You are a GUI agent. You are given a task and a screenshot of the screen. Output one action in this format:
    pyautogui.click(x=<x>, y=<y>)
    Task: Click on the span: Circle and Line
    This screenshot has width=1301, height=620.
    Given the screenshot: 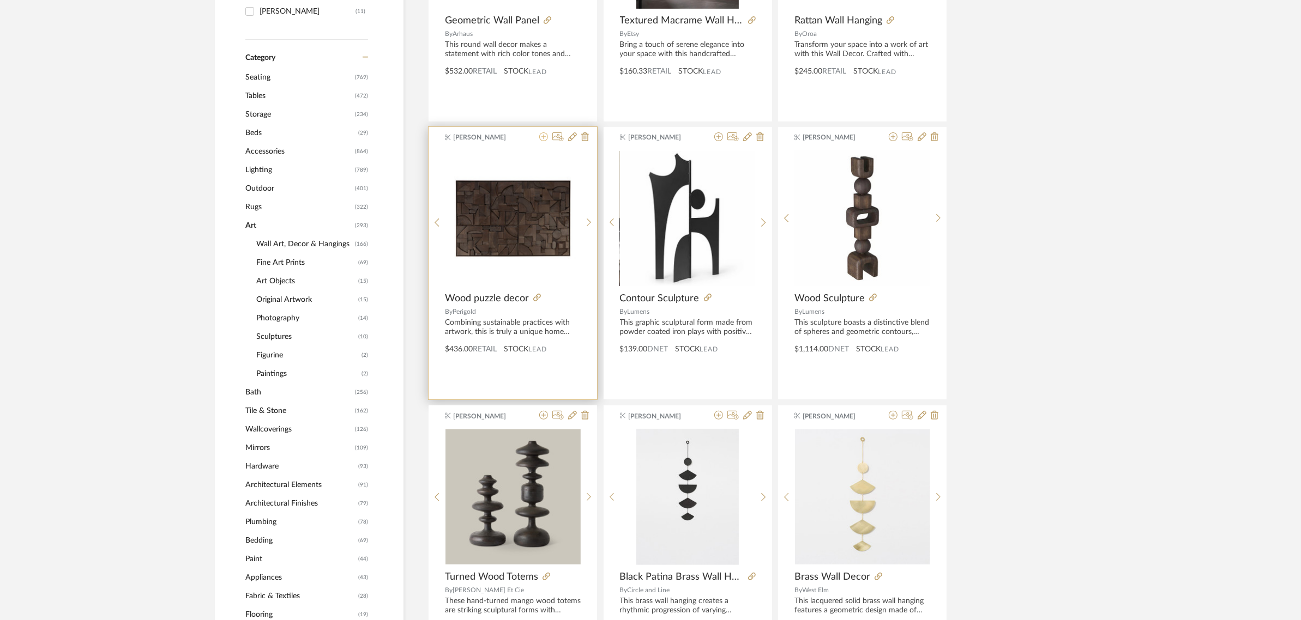 What is the action you would take?
    pyautogui.click(x=649, y=591)
    